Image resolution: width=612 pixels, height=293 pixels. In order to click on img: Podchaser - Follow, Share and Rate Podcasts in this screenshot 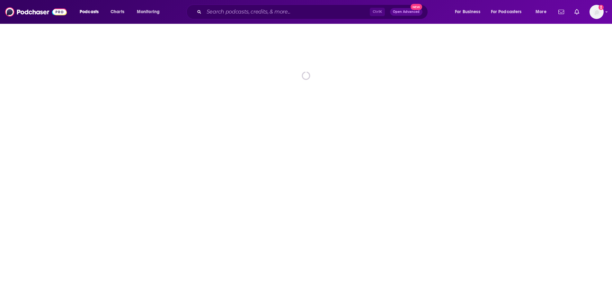, I will do `click(36, 12)`.